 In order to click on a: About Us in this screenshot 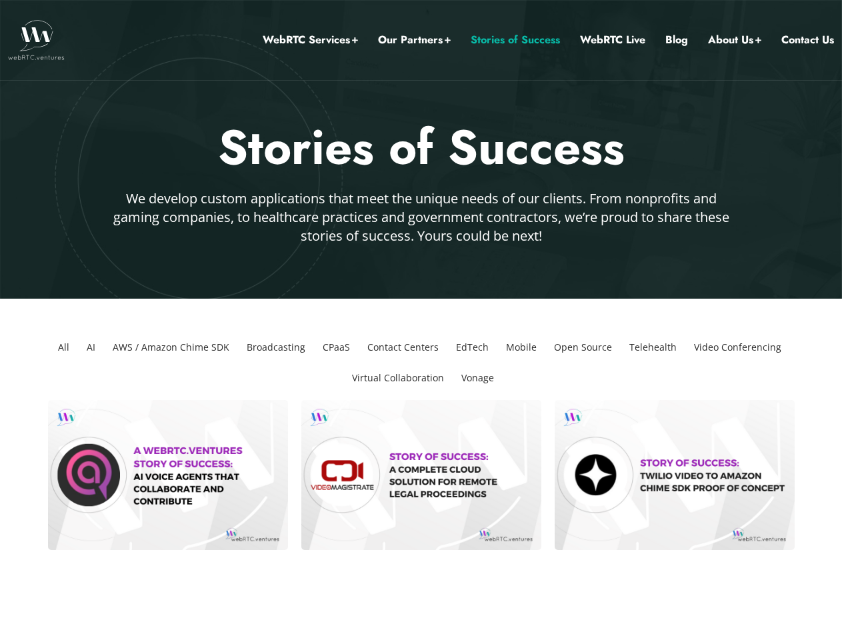, I will do `click(735, 40)`.